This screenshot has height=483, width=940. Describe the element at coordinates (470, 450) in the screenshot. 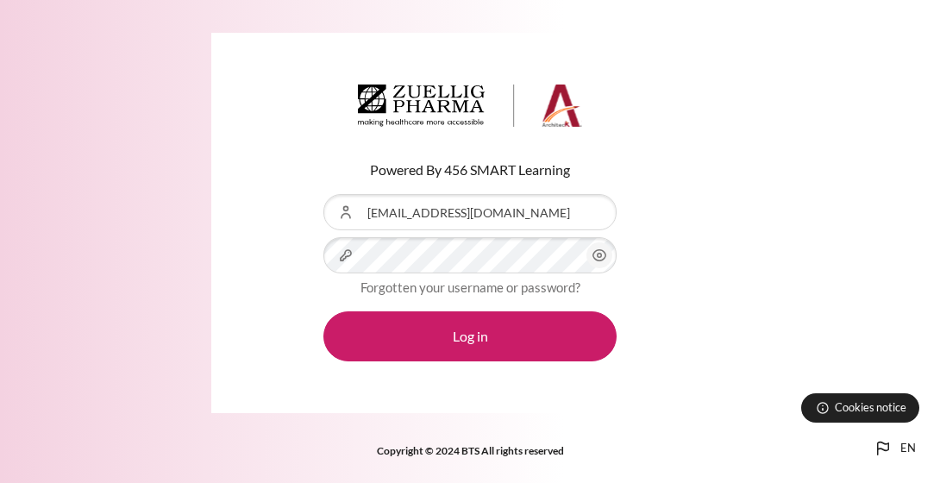

I see `strong: Copyright © 2024 BTS All rights reserved` at that location.